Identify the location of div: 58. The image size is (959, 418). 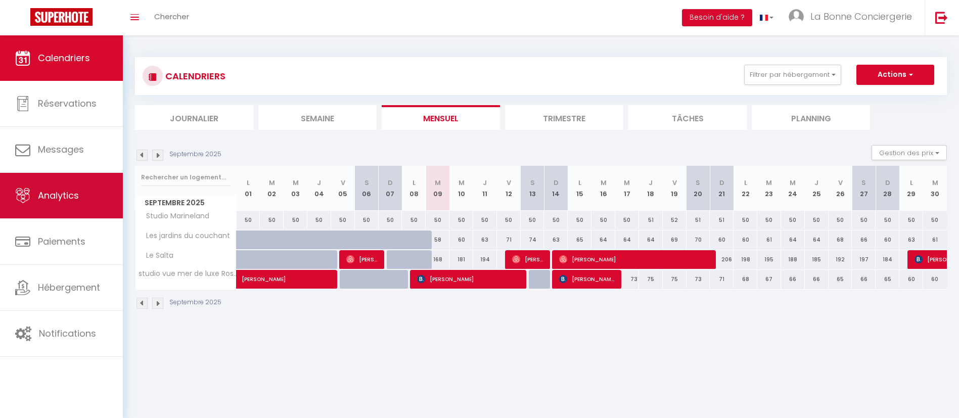
(437, 240).